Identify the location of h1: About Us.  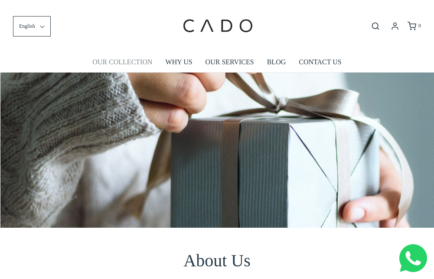
(217, 260).